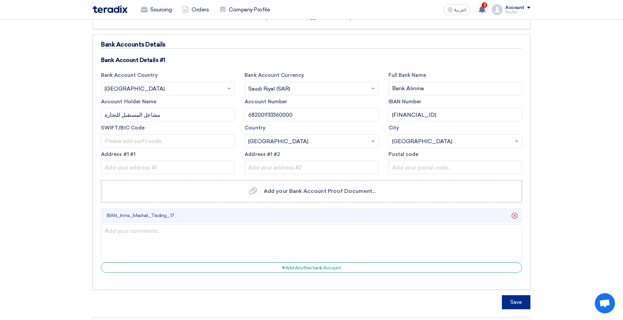  I want to click on span: IBAN_Inma_Mashail_Trading_1756894162313.pdf, so click(143, 215).